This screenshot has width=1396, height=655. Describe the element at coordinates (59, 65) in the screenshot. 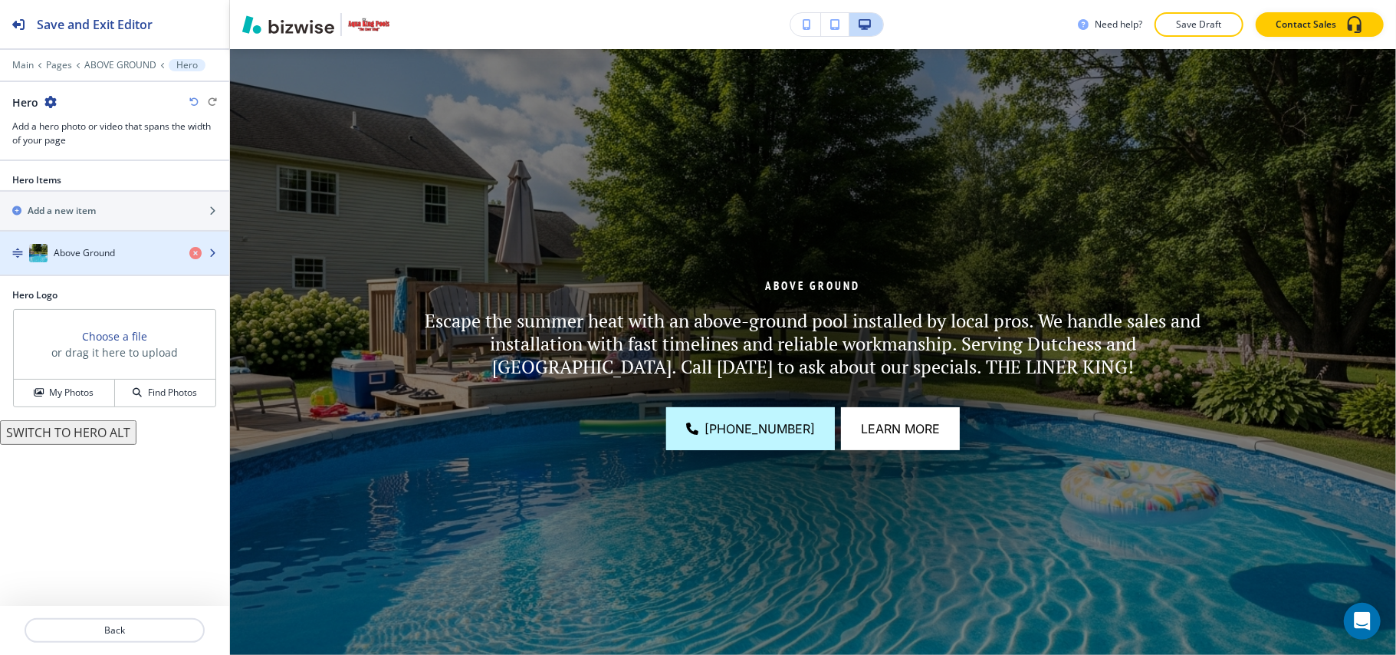

I see `p: Pages` at that location.